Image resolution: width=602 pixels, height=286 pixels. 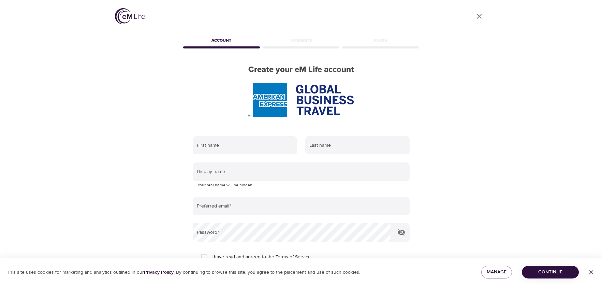 What do you see at coordinates (159, 272) in the screenshot?
I see `a: Privacy Policy` at bounding box center [159, 272].